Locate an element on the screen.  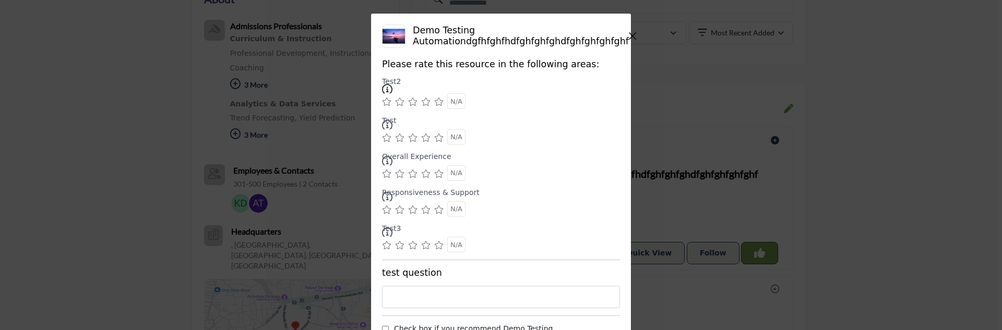
h5: test question is located at coordinates (501, 273).